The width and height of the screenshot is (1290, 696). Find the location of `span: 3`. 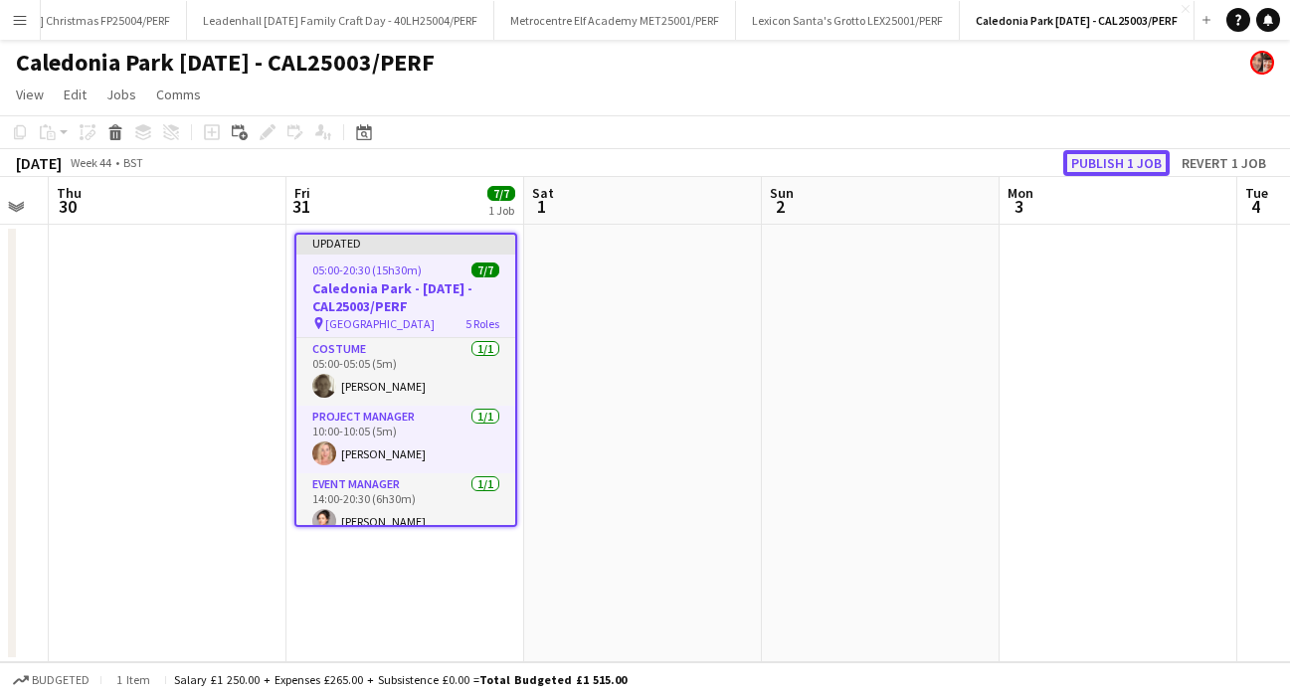

span: 3 is located at coordinates (1019, 206).